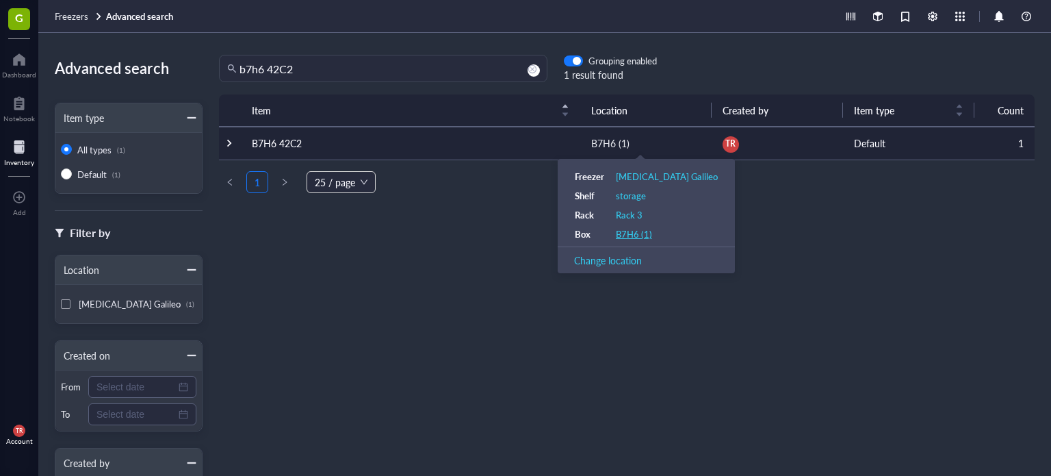 Image resolution: width=1051 pixels, height=476 pixels. Describe the element at coordinates (129, 68) in the screenshot. I see `div: Advanced search` at that location.